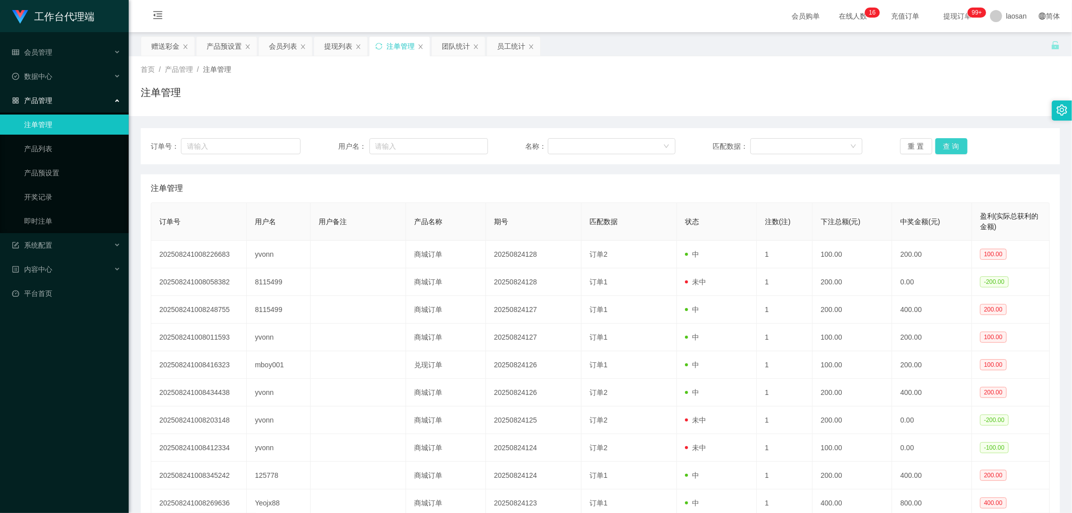  Describe the element at coordinates (731, 146) in the screenshot. I see `span: 匹配数据：` at that location.